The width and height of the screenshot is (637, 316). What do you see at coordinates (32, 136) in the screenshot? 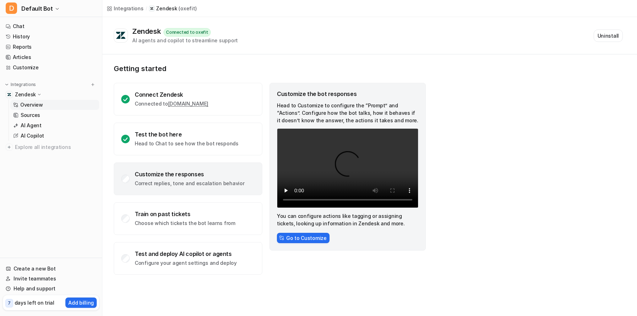
I see `p: AI Copilot` at bounding box center [32, 136].